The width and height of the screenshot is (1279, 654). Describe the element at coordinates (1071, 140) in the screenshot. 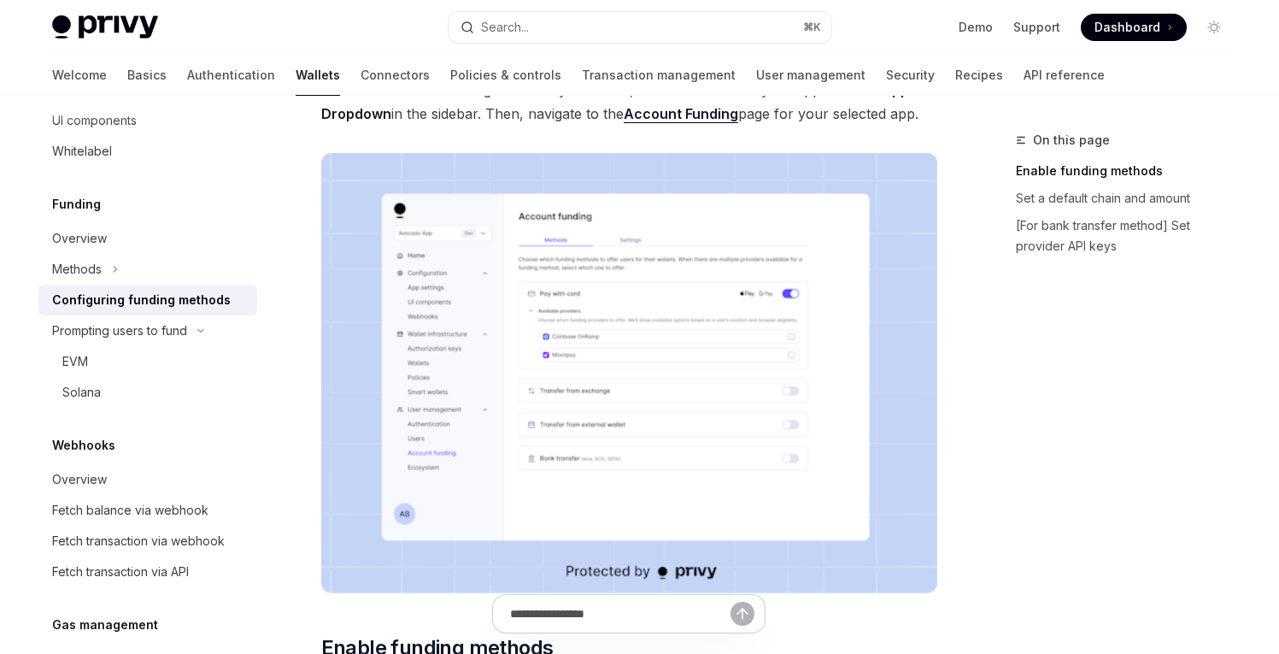

I see `span: On this page` at that location.